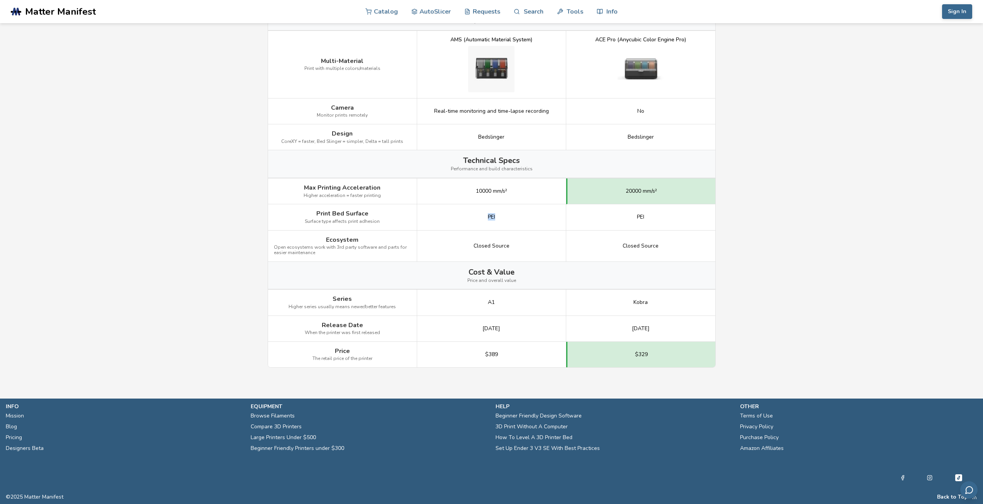 The image size is (983, 504). I want to click on a: Terms of Use, so click(756, 416).